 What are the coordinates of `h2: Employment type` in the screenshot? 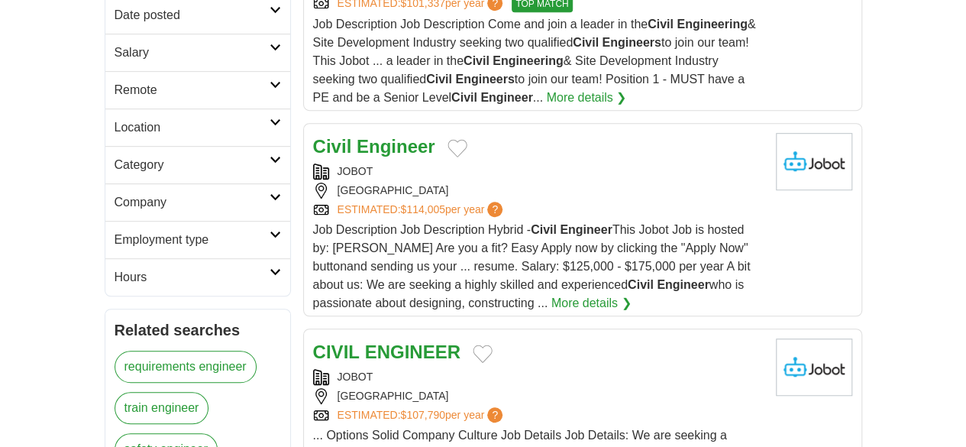 It's located at (192, 240).